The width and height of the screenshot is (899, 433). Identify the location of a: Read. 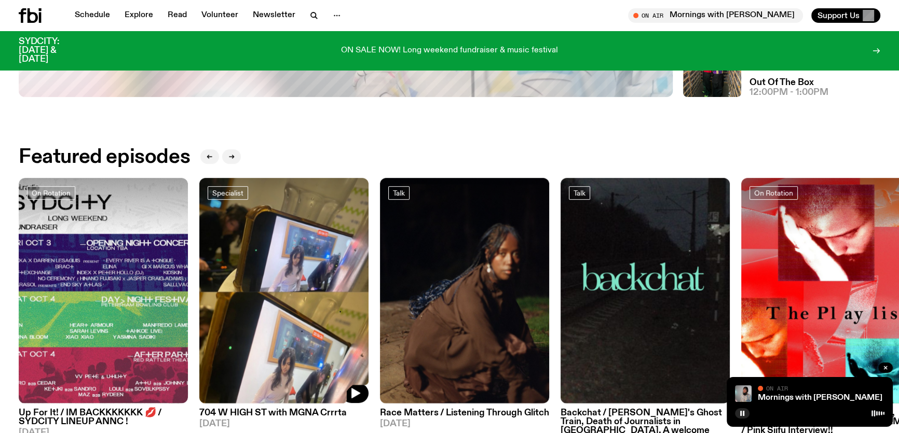
(177, 16).